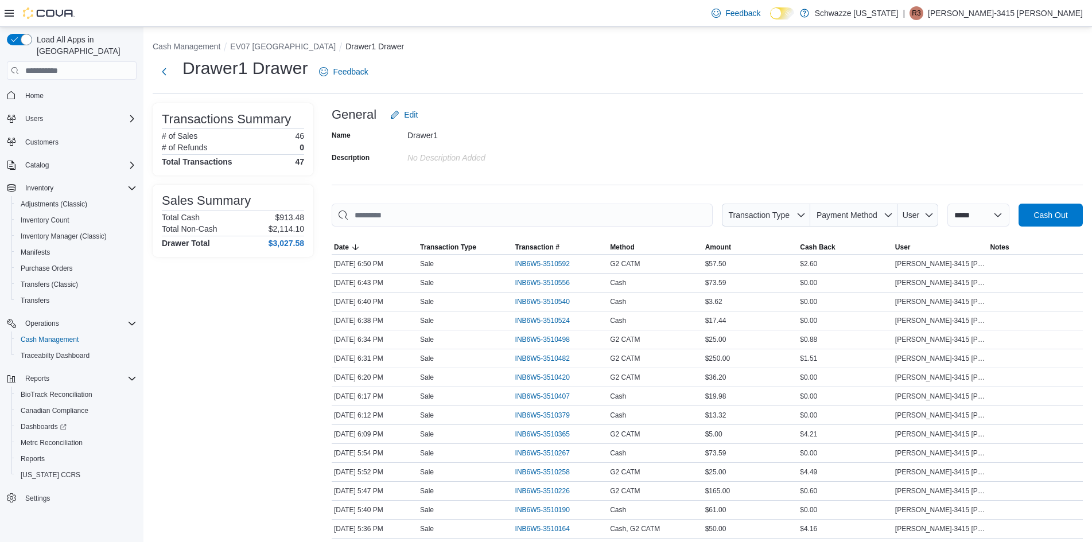 The height and width of the screenshot is (542, 1092). Describe the element at coordinates (64, 236) in the screenshot. I see `a: Inventory Manager (Classic)` at that location.